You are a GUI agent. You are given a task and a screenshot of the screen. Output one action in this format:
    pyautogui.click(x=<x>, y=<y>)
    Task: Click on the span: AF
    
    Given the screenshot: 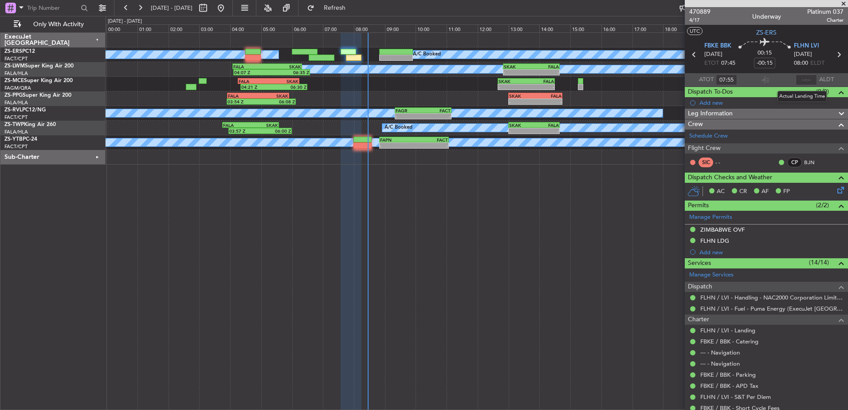 What is the action you would take?
    pyautogui.click(x=765, y=192)
    